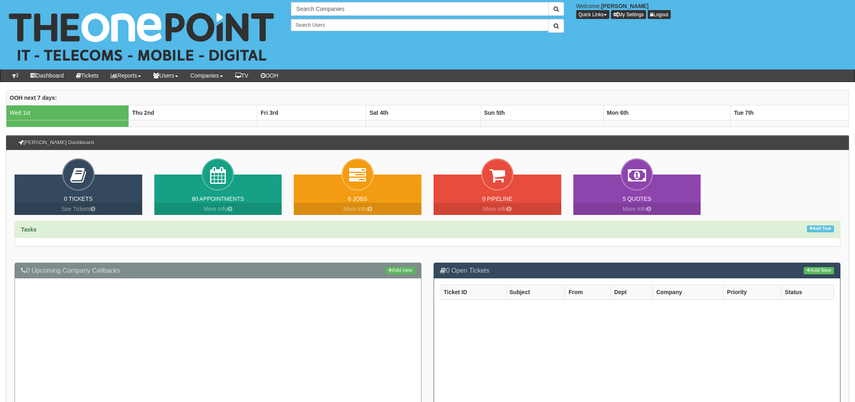 The image size is (855, 402). What do you see at coordinates (790, 113) in the screenshot?
I see `th: Tue 7th` at bounding box center [790, 113].